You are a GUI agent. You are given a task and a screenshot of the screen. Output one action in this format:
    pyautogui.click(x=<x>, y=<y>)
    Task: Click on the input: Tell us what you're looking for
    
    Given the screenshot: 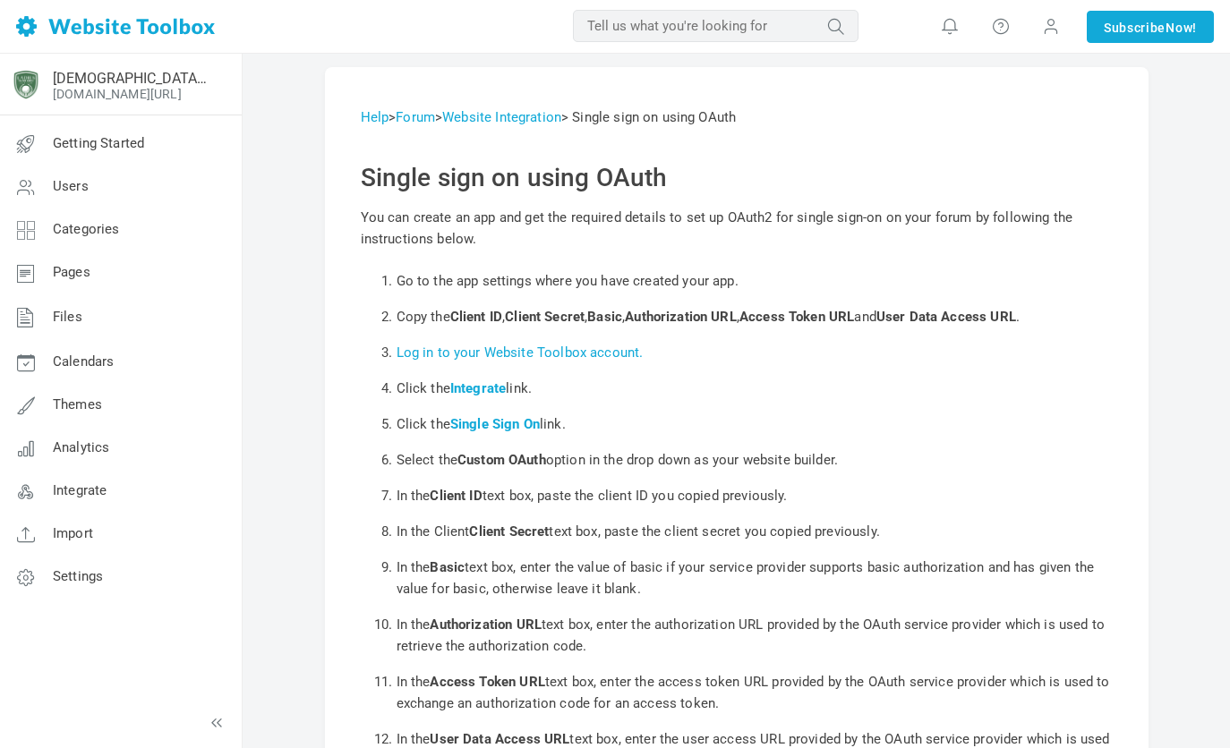 What is the action you would take?
    pyautogui.click(x=715, y=26)
    